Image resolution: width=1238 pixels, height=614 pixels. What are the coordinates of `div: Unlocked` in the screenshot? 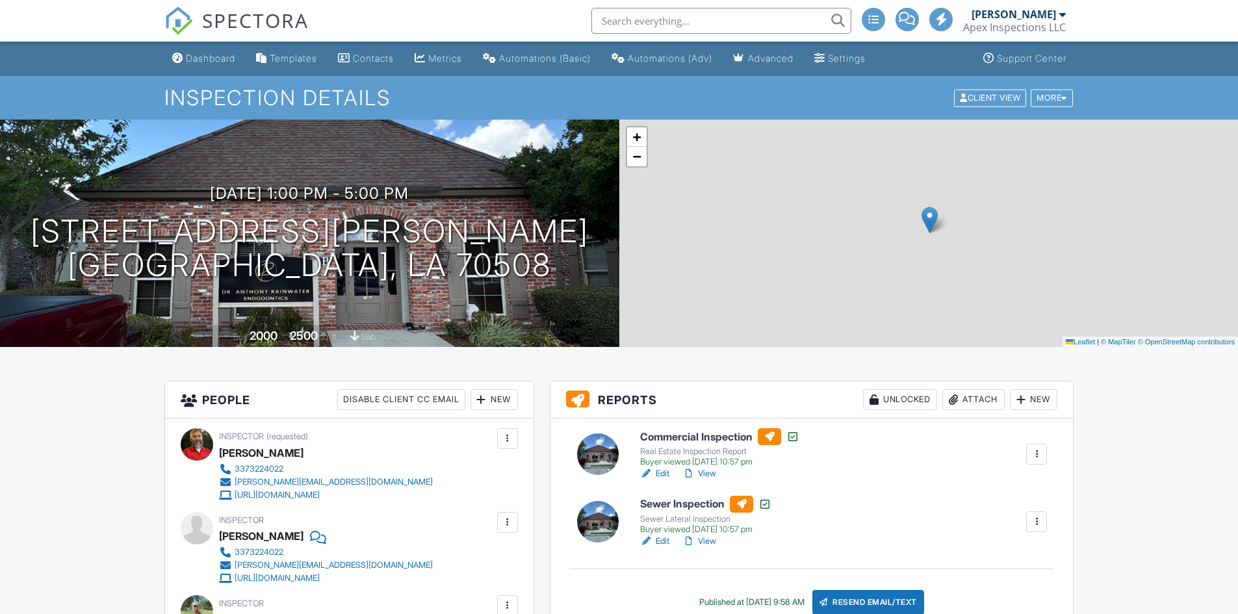 It's located at (900, 400).